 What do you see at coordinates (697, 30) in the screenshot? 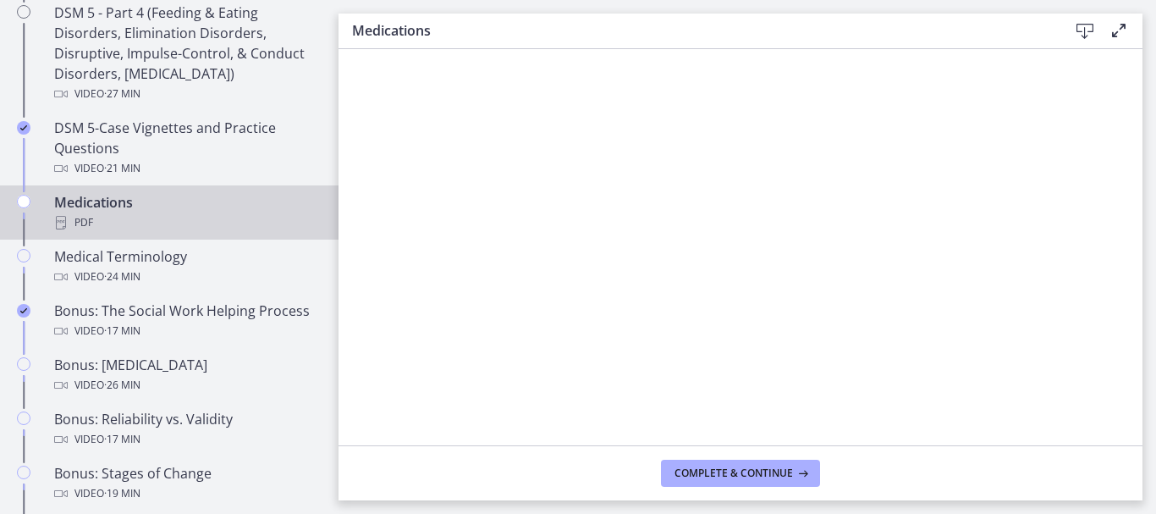
I see `h3: Medications` at bounding box center [697, 30].